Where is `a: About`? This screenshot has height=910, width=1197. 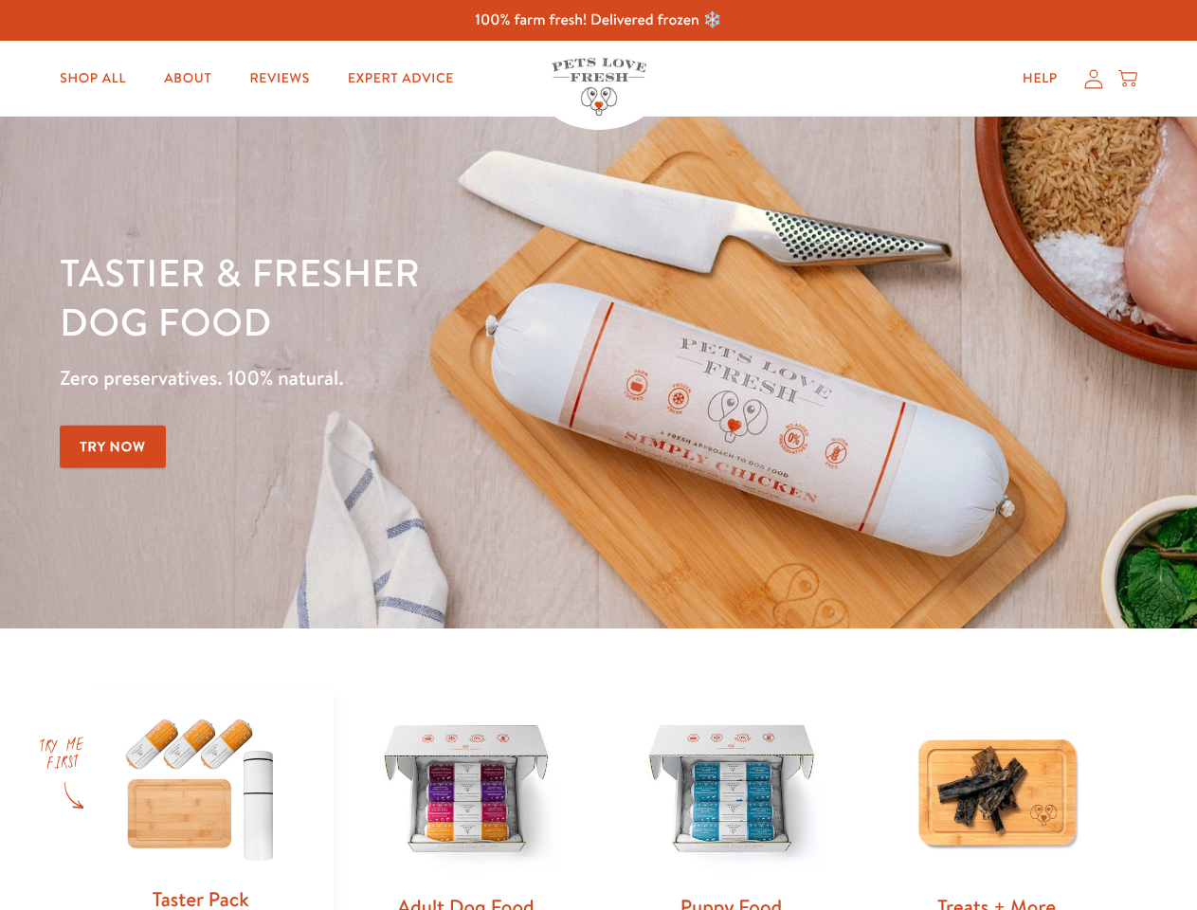 a: About is located at coordinates (188, 79).